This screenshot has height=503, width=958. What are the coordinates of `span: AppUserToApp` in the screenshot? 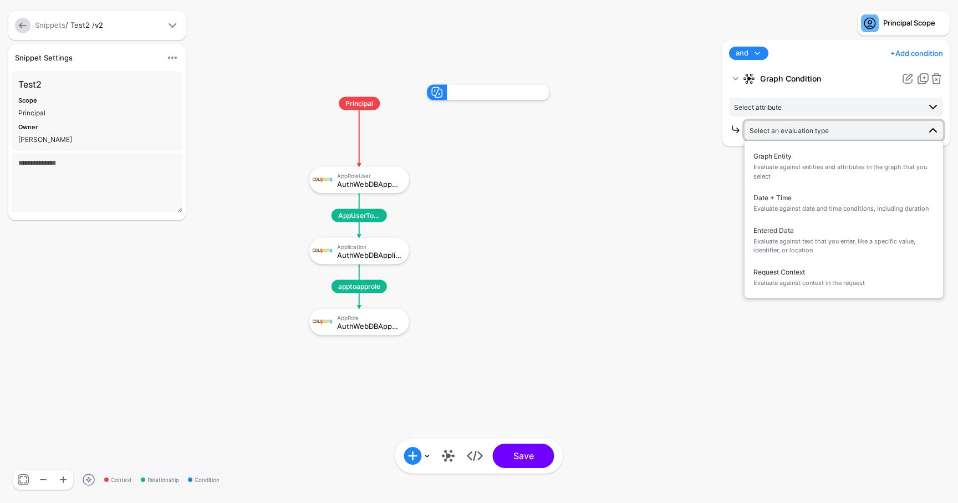 It's located at (359, 216).